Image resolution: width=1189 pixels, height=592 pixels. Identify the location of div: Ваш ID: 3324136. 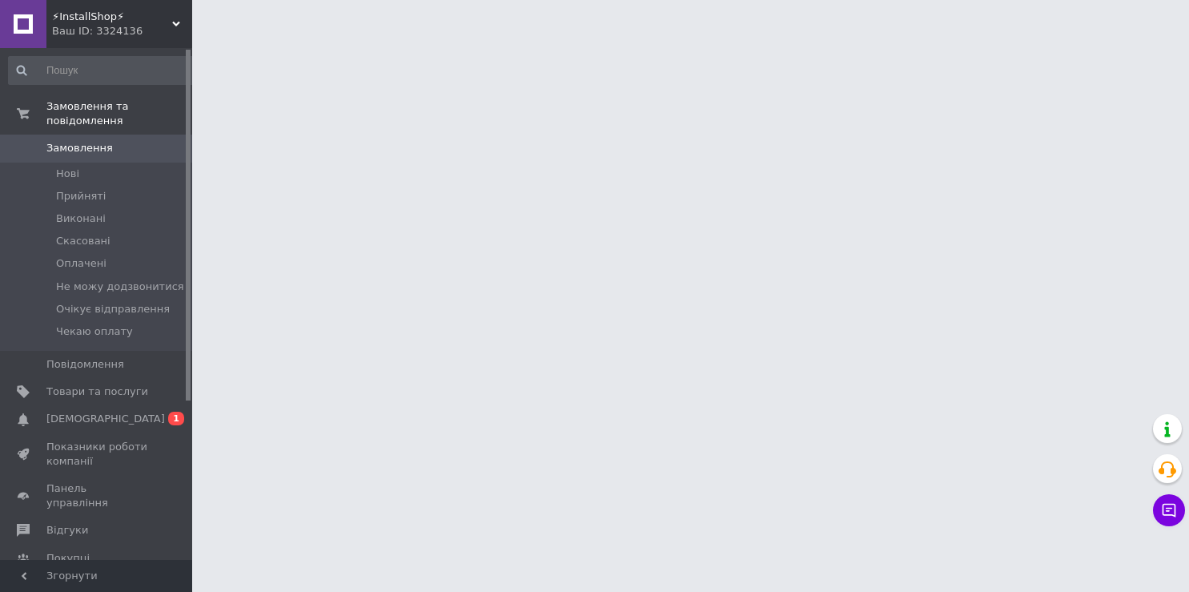
(122, 31).